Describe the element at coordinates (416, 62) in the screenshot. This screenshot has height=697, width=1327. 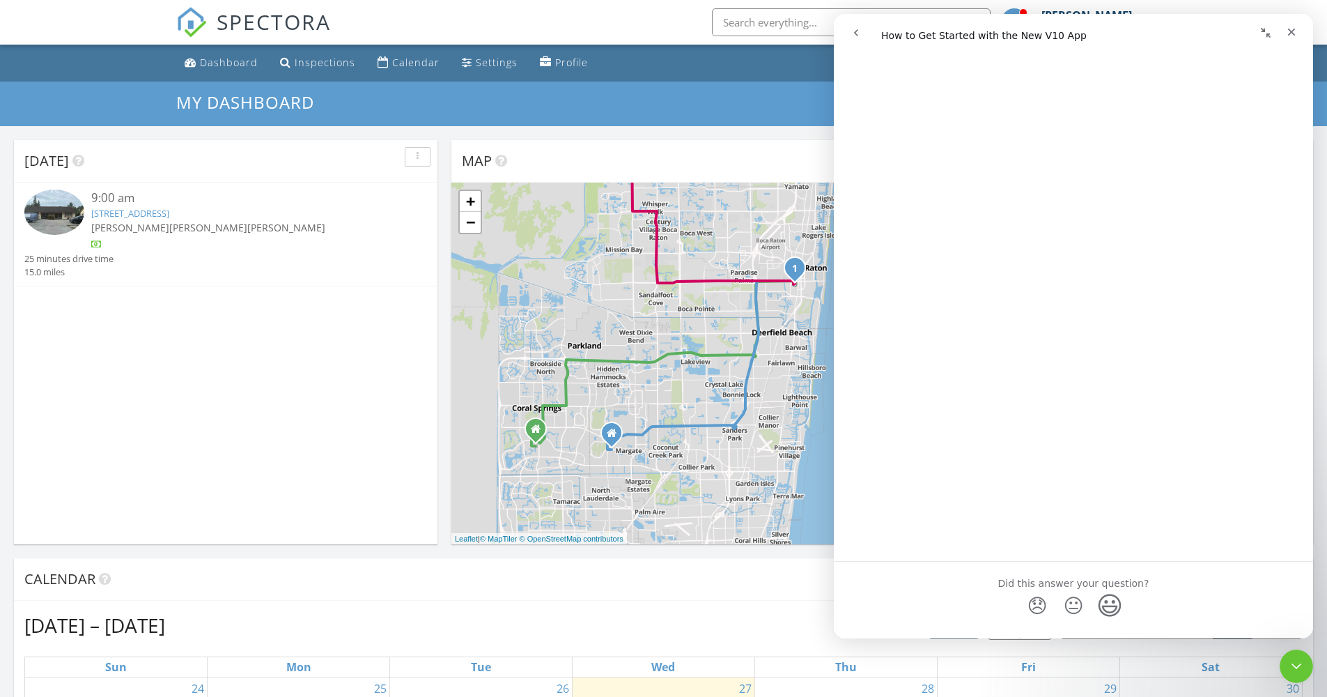
I see `div: Calendar` at that location.